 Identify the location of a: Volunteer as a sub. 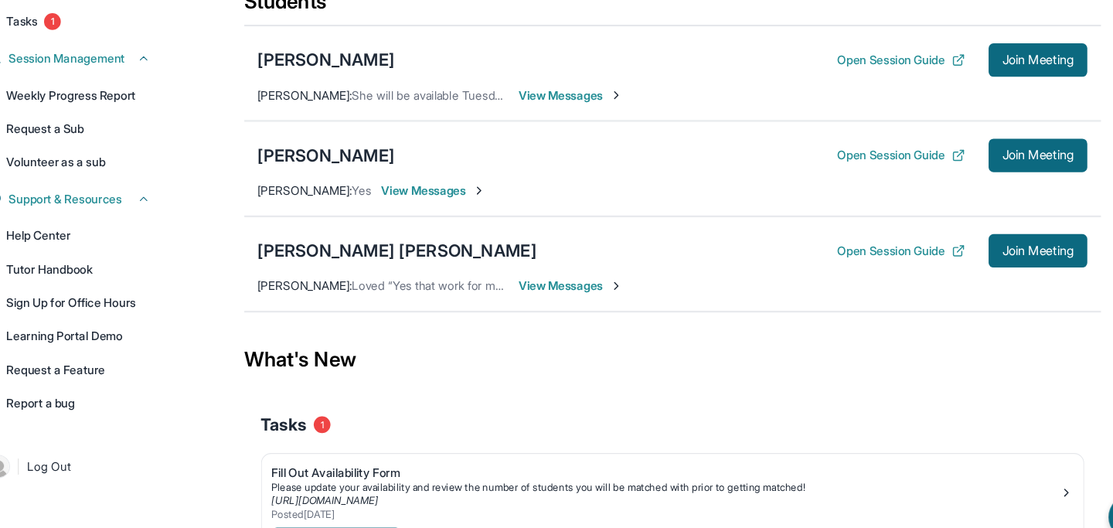
(107, 166).